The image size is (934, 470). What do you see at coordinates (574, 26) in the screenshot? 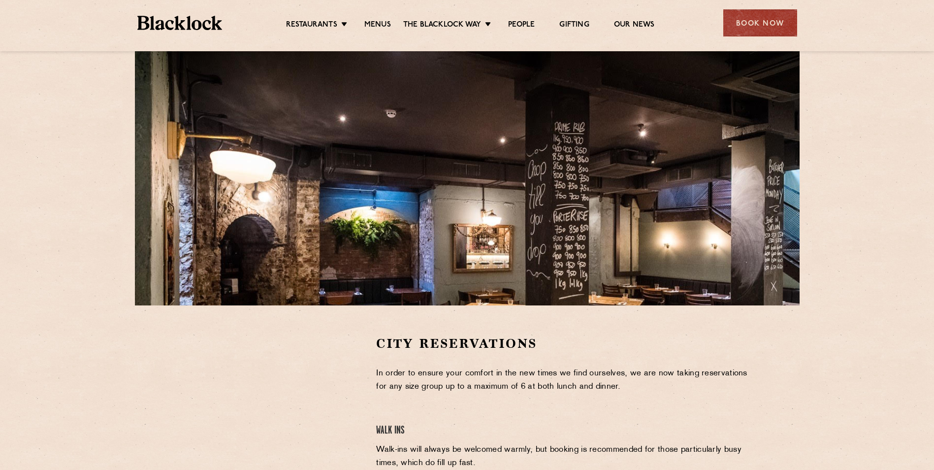
I see `a: Gifting` at bounding box center [574, 26].